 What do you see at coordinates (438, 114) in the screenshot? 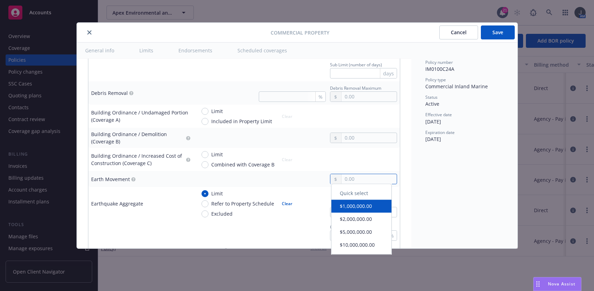
I see `span: Effective date` at bounding box center [438, 114].